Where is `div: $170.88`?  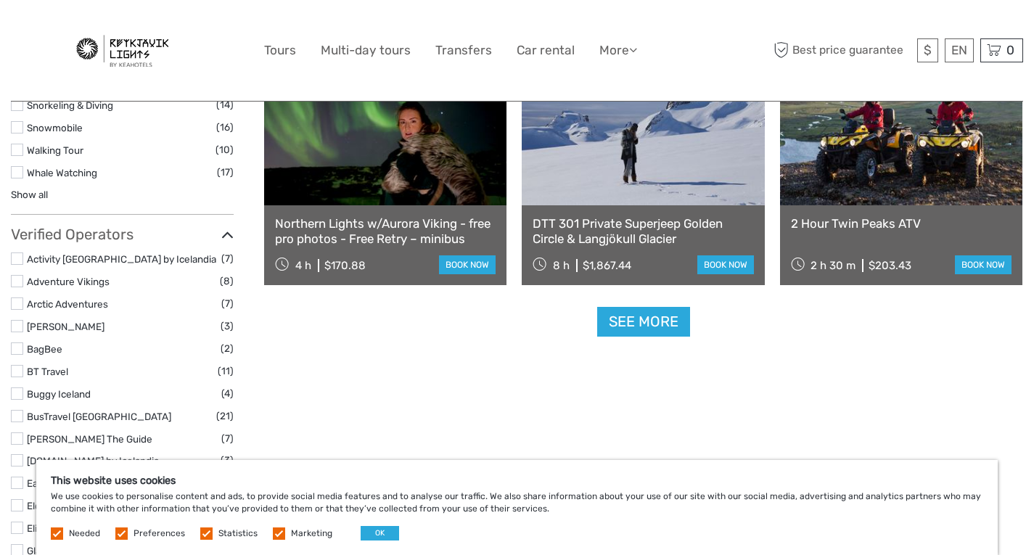 div: $170.88 is located at coordinates (345, 266).